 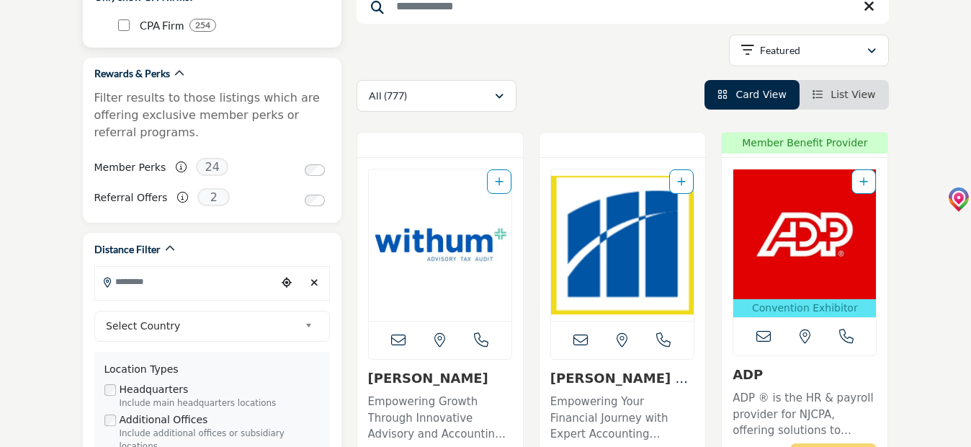 I want to click on label: Member Perks, so click(x=130, y=167).